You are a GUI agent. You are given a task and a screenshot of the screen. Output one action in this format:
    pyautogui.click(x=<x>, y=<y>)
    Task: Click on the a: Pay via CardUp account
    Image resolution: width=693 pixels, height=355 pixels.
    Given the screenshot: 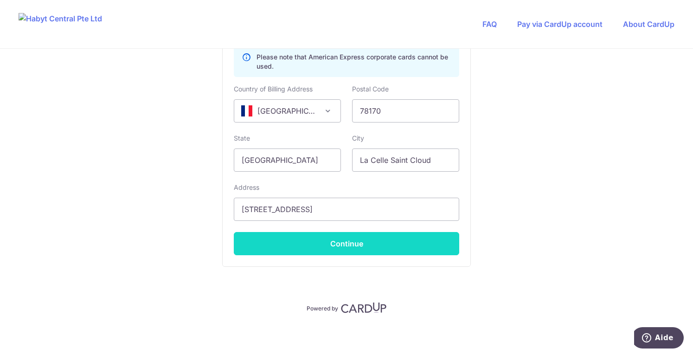 What is the action you would take?
    pyautogui.click(x=560, y=24)
    